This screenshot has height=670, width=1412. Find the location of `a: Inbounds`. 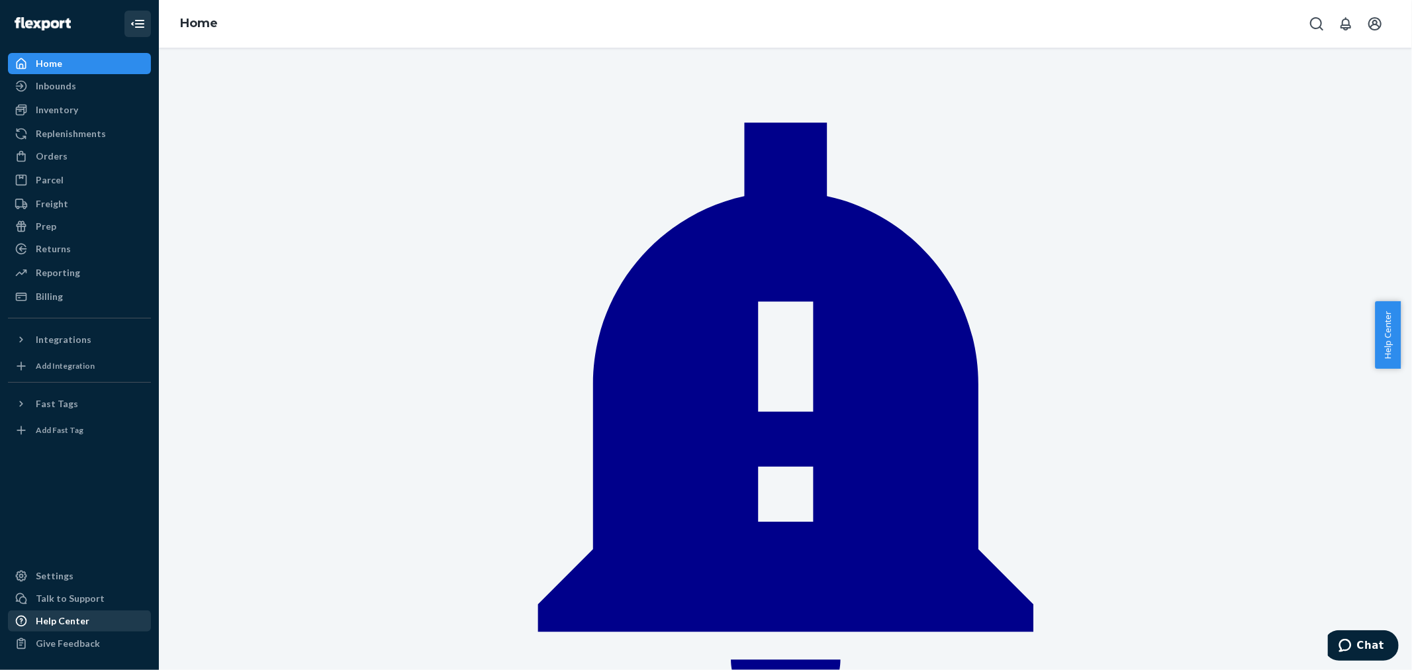

a: Inbounds is located at coordinates (79, 86).